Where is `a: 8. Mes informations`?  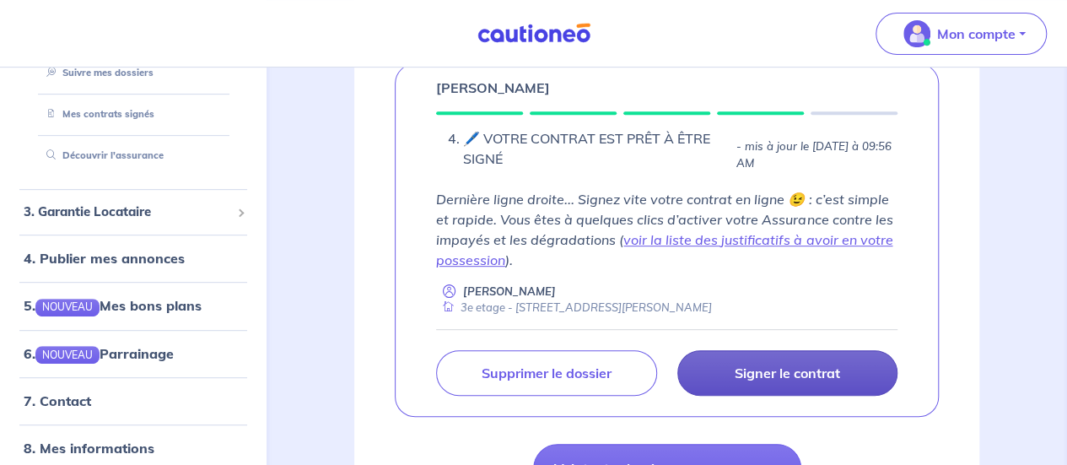
a: 8. Mes informations is located at coordinates (89, 448).